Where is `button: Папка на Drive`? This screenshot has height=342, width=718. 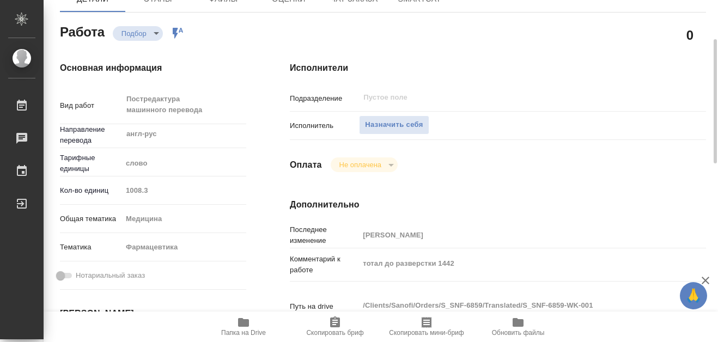
button: Папка на Drive is located at coordinates (243, 327).